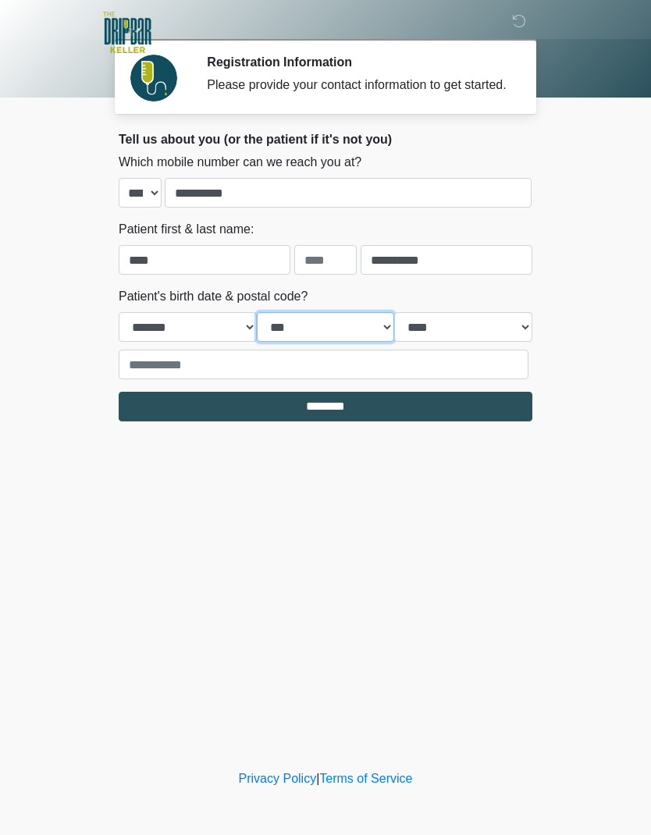 The image size is (651, 835). Describe the element at coordinates (240, 162) in the screenshot. I see `label: Which mobile number can we reach you at?` at that location.